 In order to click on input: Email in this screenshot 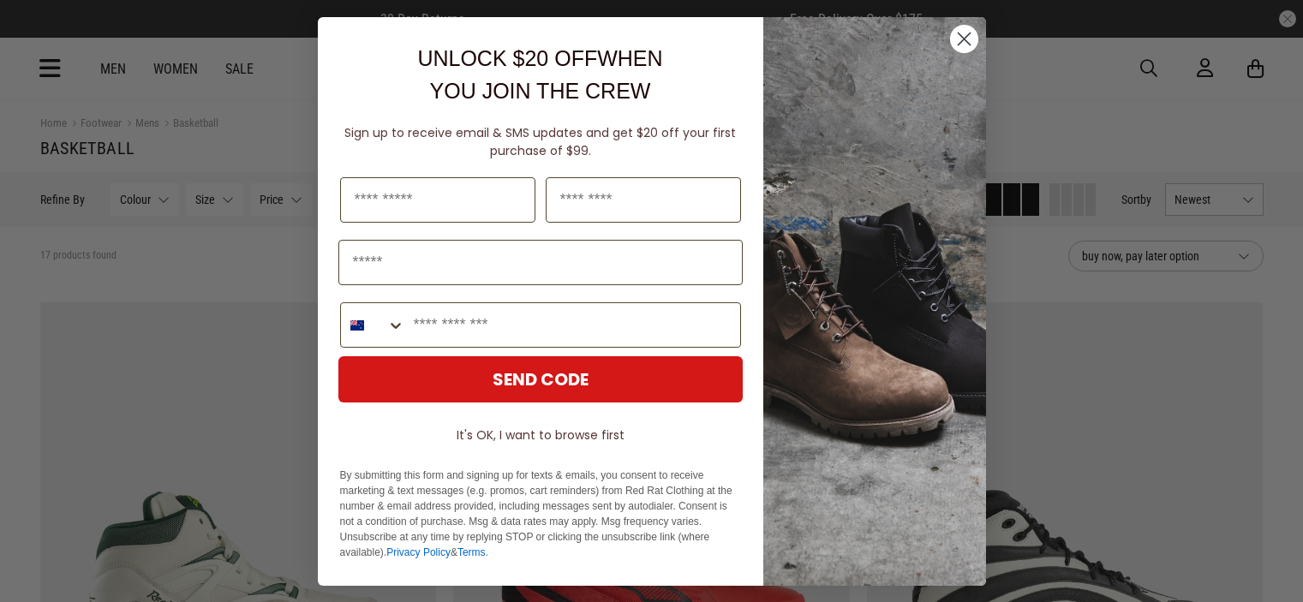, I will do `click(541, 262)`.